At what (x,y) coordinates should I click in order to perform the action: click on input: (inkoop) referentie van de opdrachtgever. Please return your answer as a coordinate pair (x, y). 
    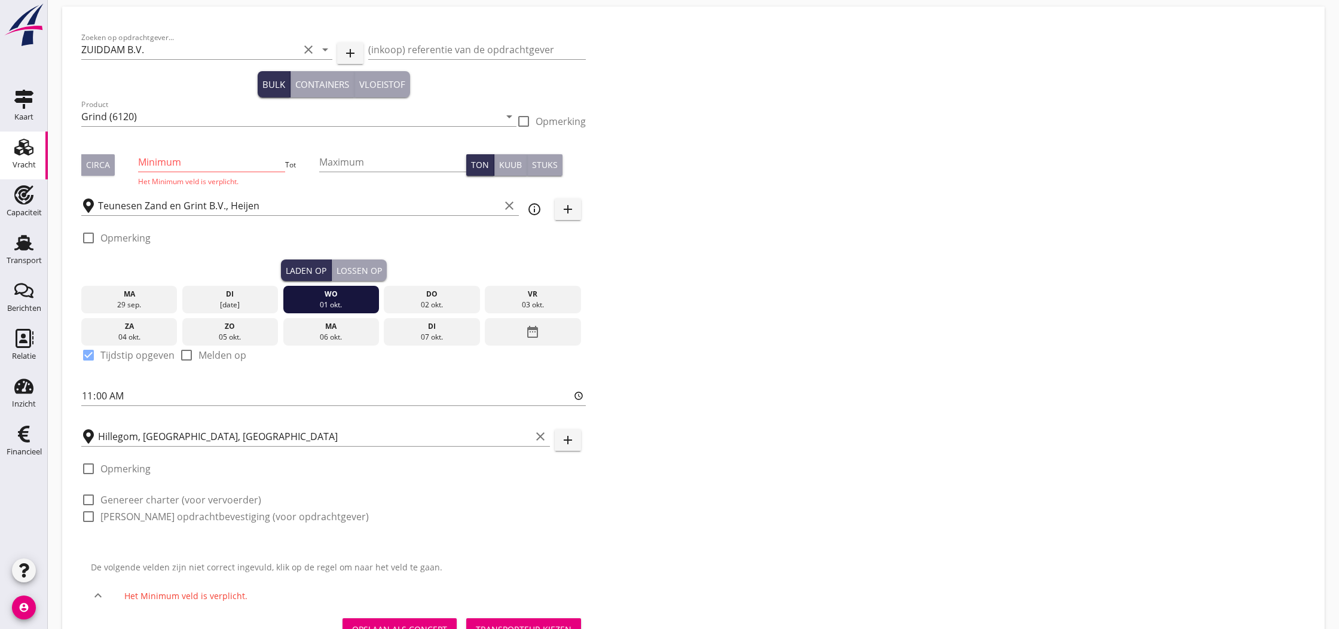
    Looking at the image, I should click on (477, 50).